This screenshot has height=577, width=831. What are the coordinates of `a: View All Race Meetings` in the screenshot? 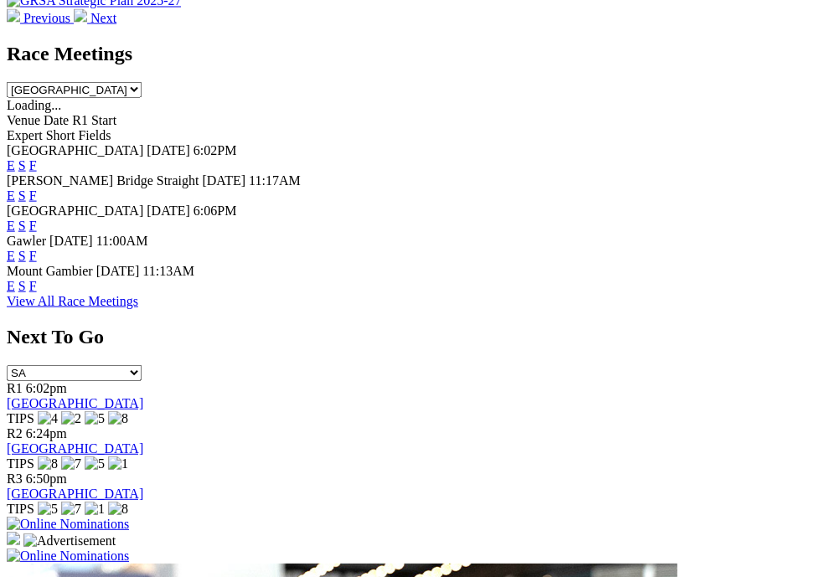 It's located at (72, 300).